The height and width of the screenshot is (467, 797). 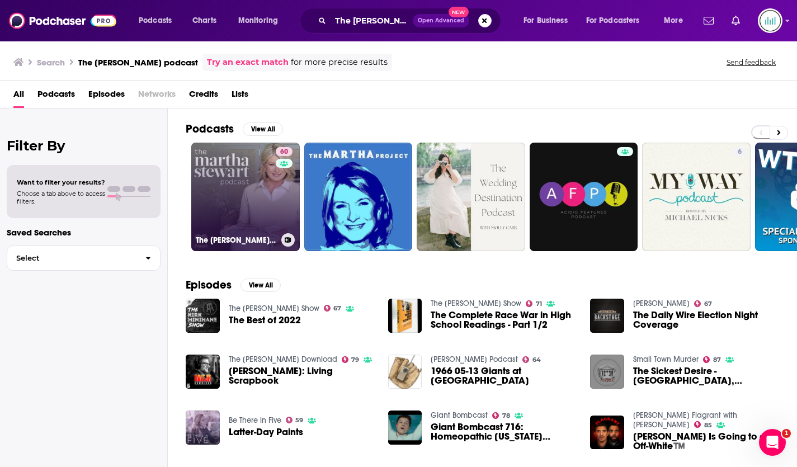 I want to click on span: 67, so click(x=337, y=308).